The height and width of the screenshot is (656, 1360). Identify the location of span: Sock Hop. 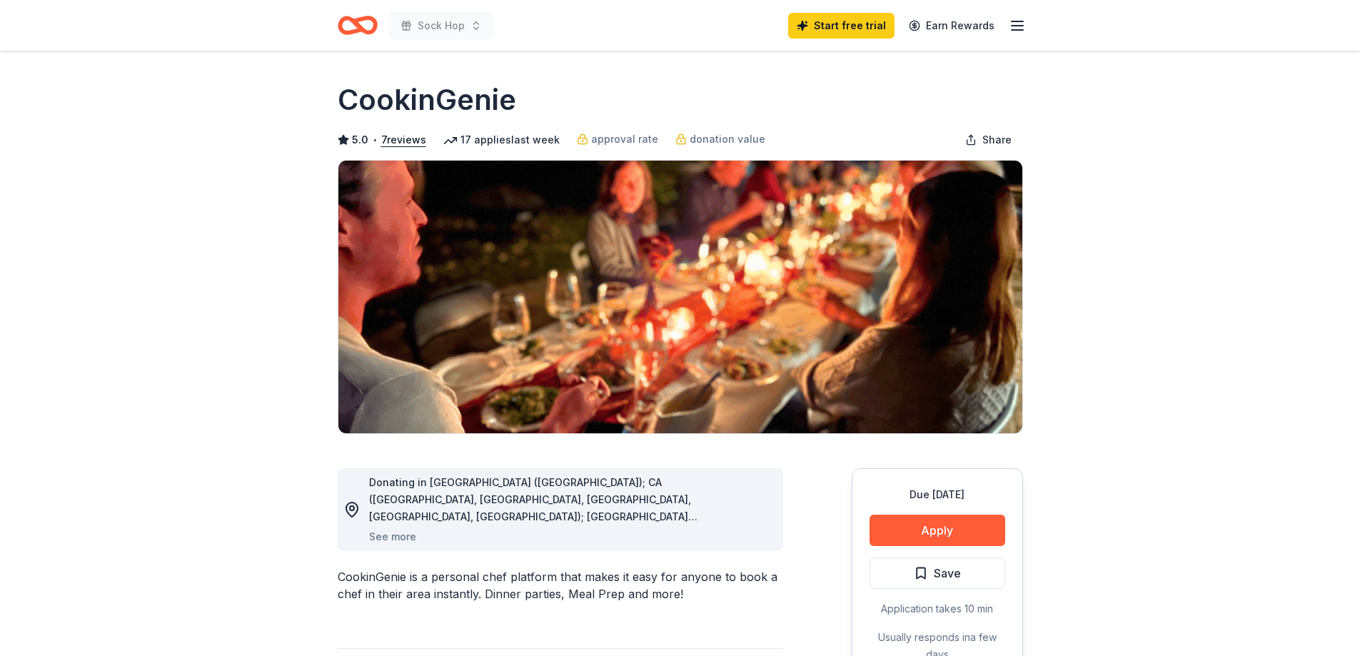
(441, 26).